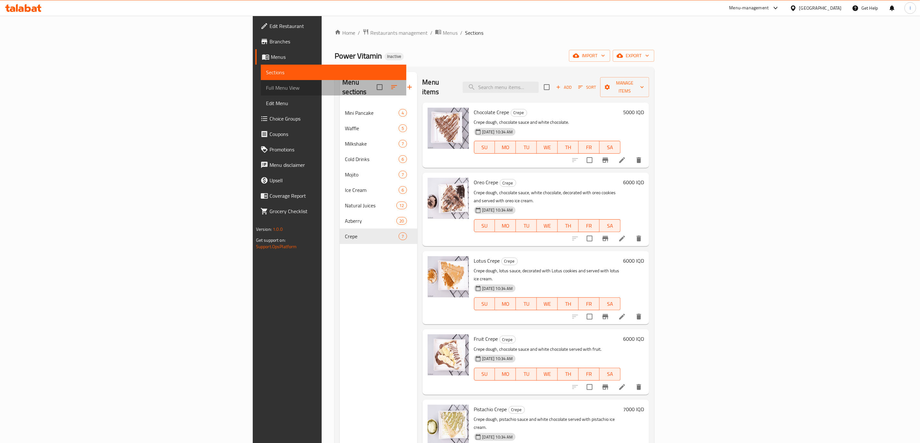  What do you see at coordinates (633, 339) in the screenshot?
I see `h6: 6000 IQD` at bounding box center [633, 339].